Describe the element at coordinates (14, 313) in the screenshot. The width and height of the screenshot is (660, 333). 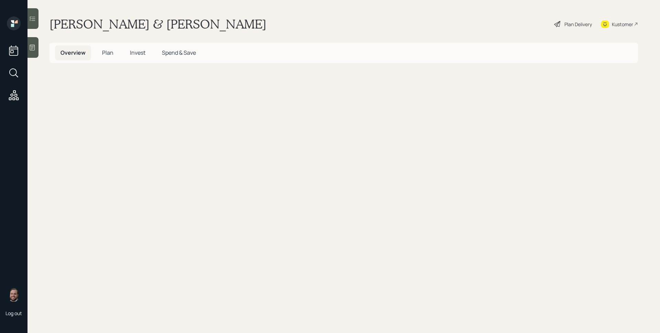
I see `div: Log out` at that location.